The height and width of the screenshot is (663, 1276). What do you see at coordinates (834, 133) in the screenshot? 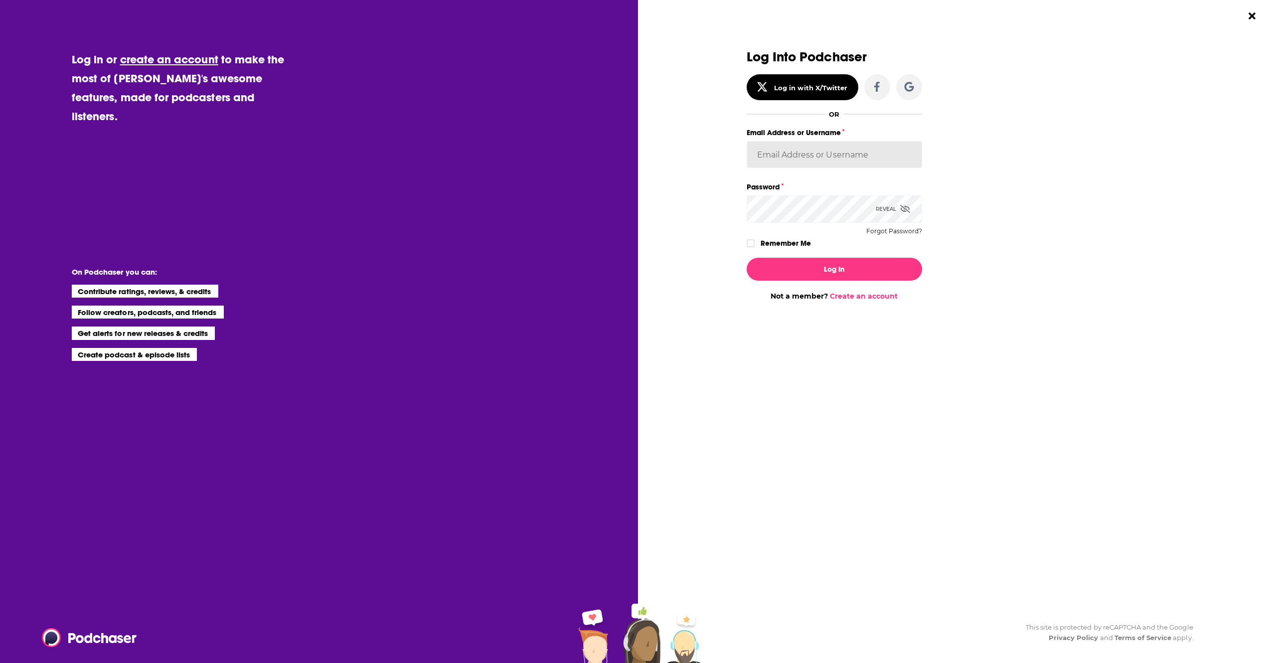
I see `label: Email Address or Username` at bounding box center [834, 133].